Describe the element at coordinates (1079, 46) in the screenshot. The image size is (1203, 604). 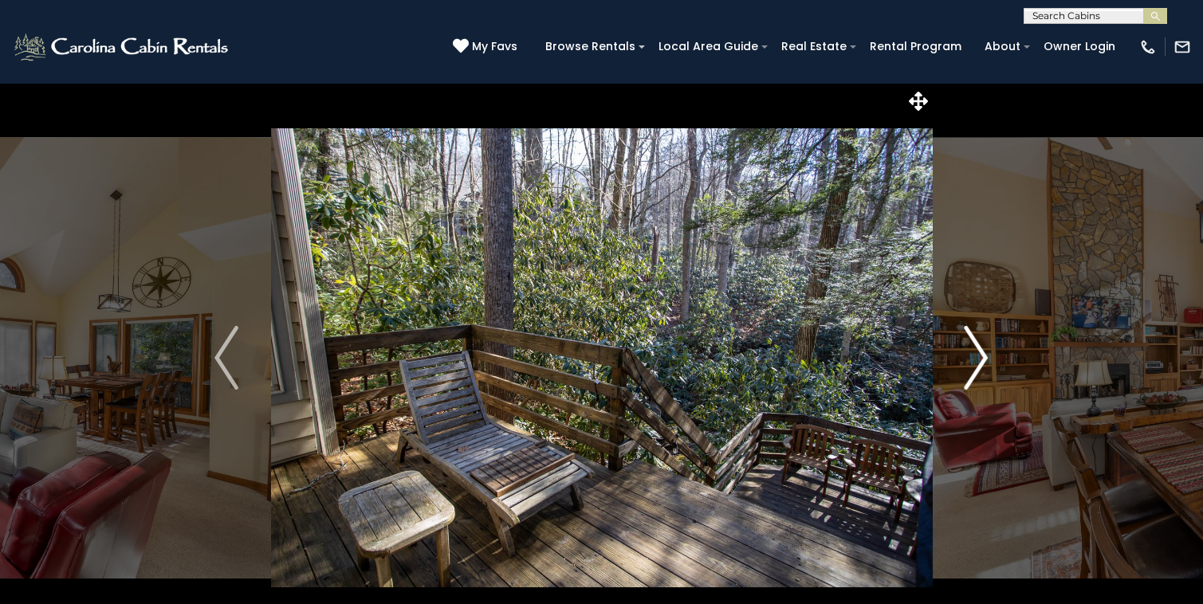
I see `a: Owner Login` at that location.